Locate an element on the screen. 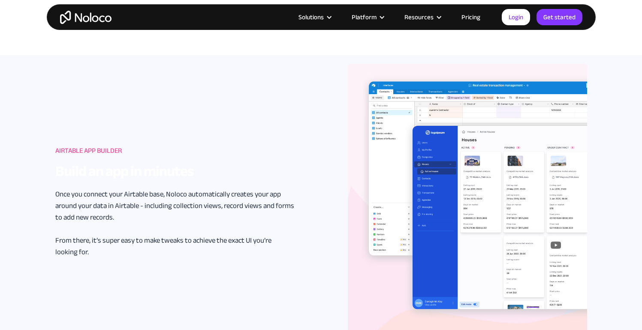  strong: Build an app in minutes is located at coordinates (124, 171).